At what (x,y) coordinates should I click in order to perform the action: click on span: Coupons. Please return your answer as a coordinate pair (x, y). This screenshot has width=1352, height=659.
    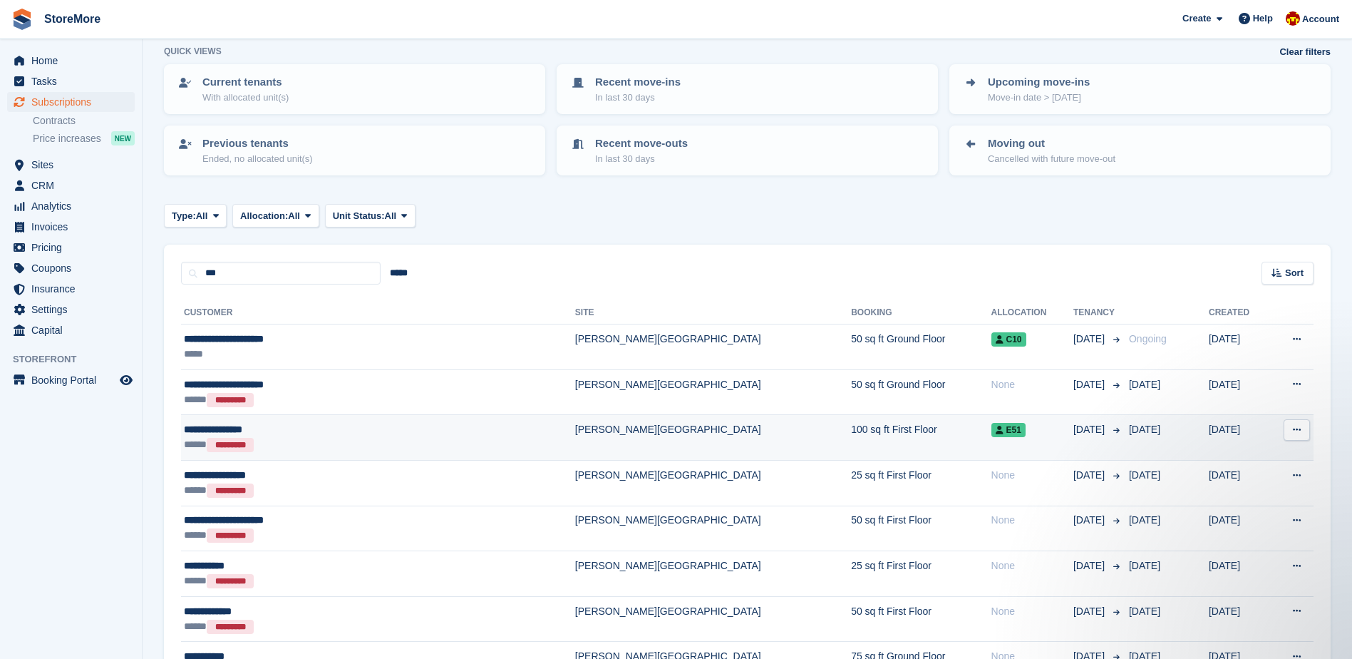
    Looking at the image, I should click on (74, 268).